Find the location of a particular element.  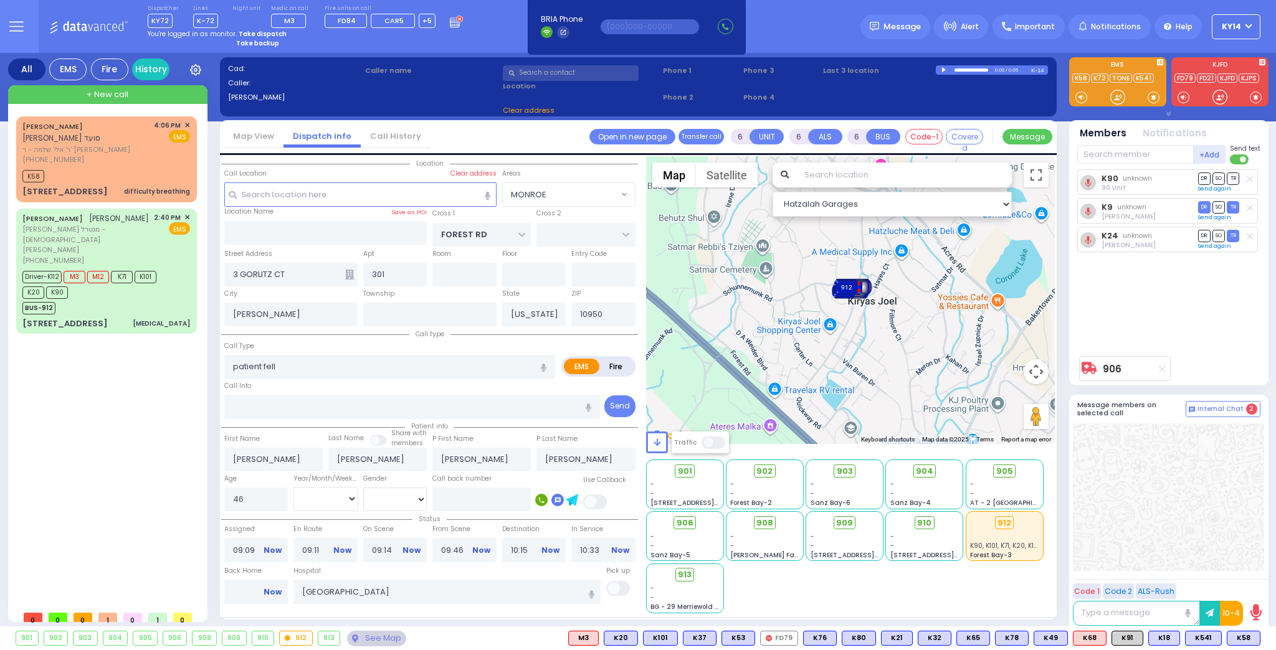

span: K90, K101, K71, K20, K112, M3, M12 is located at coordinates (1018, 546).